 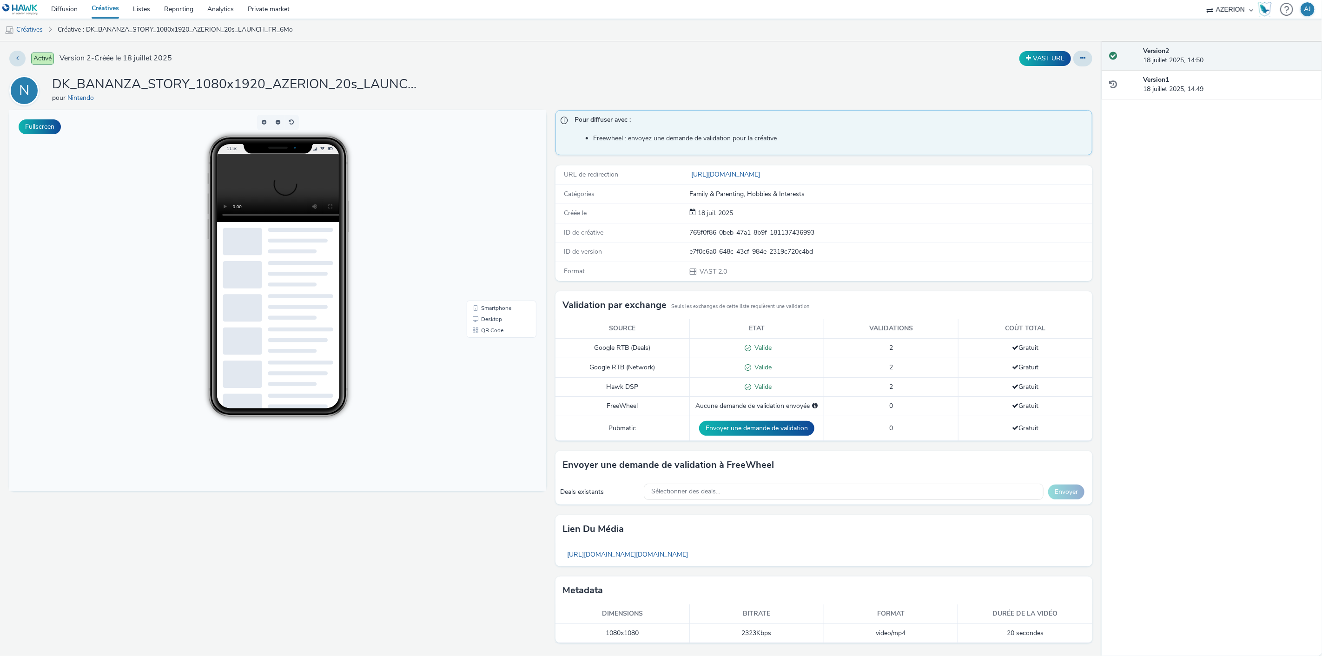 I want to click on h3: Envoyer une demande de validation à FreeWheel, so click(x=668, y=465).